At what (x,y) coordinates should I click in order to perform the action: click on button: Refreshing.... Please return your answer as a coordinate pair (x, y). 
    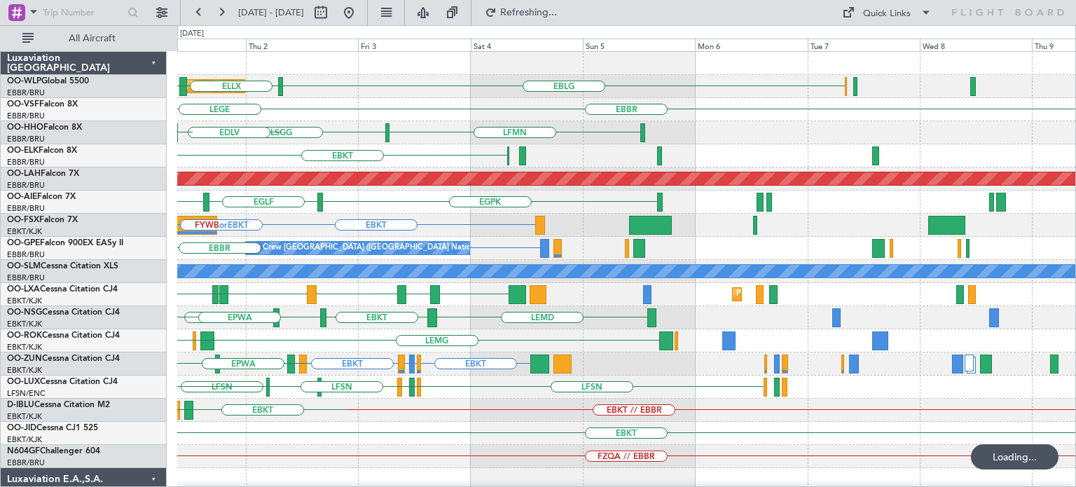
    Looking at the image, I should click on (520, 13).